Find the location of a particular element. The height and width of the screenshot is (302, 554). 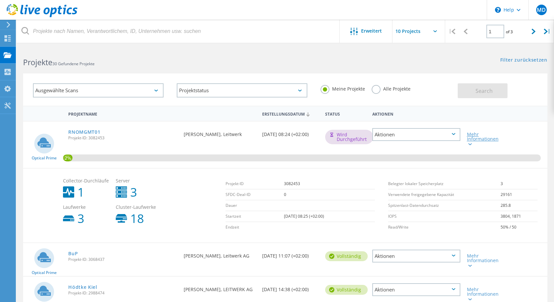

span: 2% is located at coordinates (68, 158).